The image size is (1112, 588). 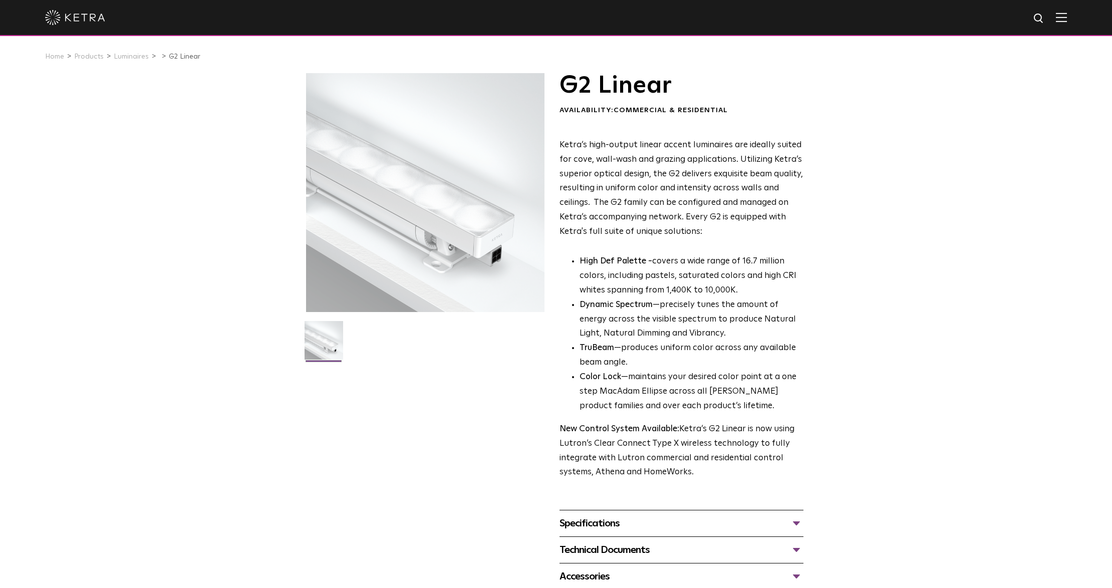 What do you see at coordinates (615, 261) in the screenshot?
I see `strong: High Def Palette -` at bounding box center [615, 261].